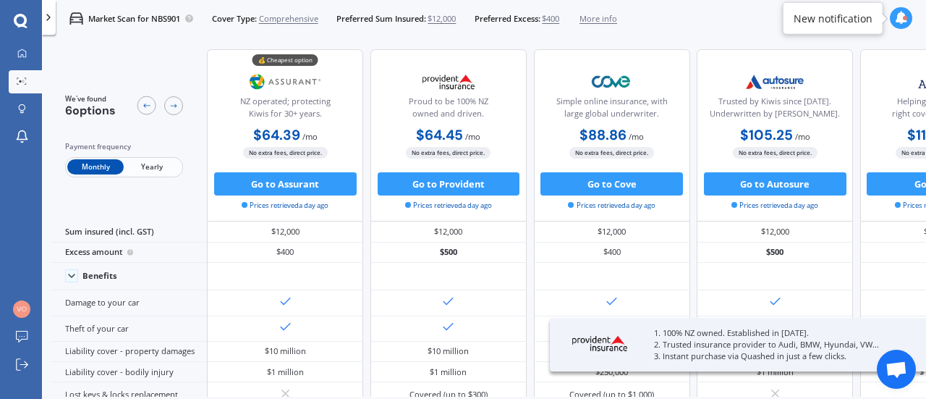 This screenshot has width=926, height=399. What do you see at coordinates (129, 328) in the screenshot?
I see `div: Theft of your car` at bounding box center [129, 328].